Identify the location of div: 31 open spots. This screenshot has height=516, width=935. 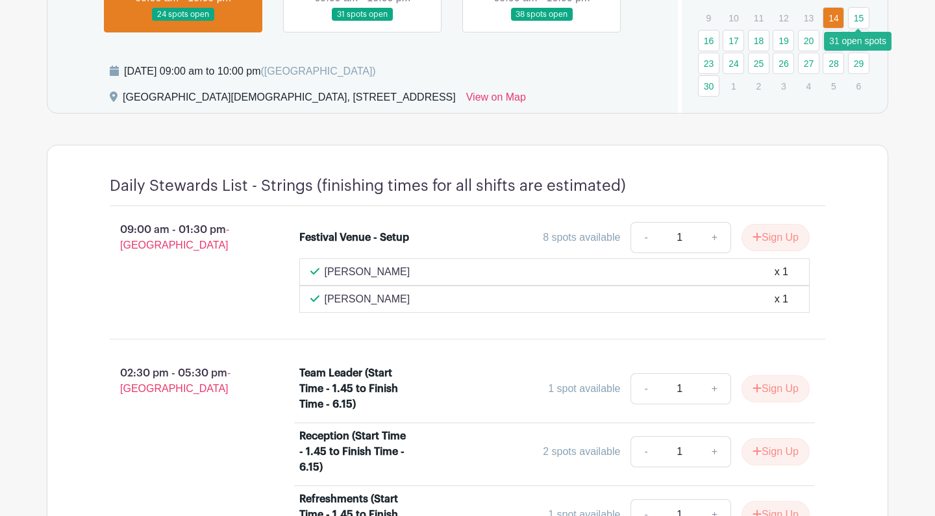
(857, 41).